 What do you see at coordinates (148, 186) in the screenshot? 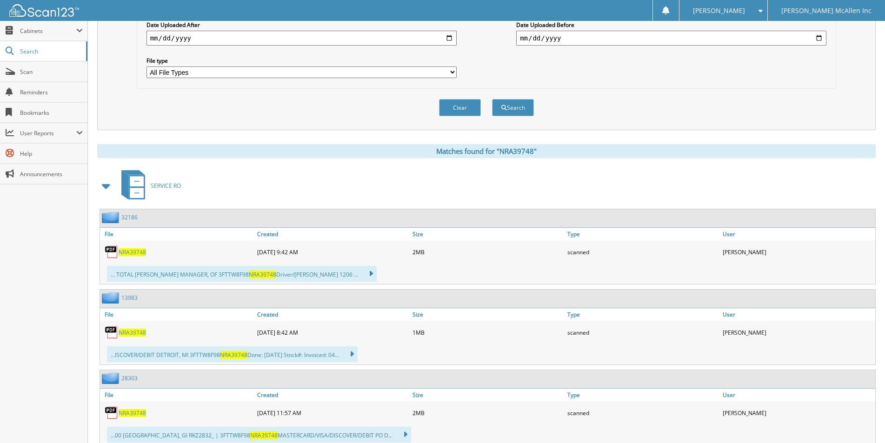
I see `a: SERVICE RO` at bounding box center [148, 186].